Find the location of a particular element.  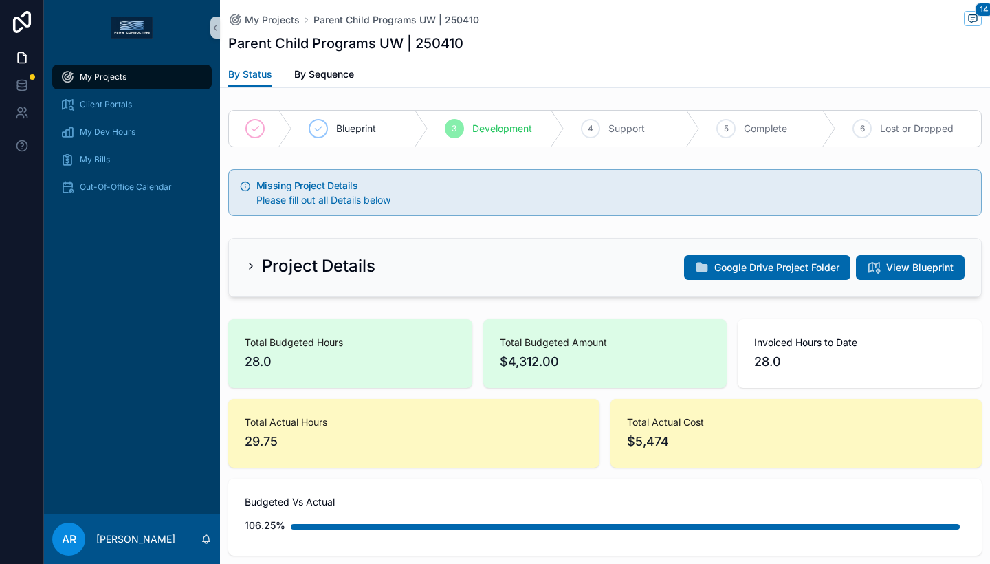

span: AR is located at coordinates (69, 539).